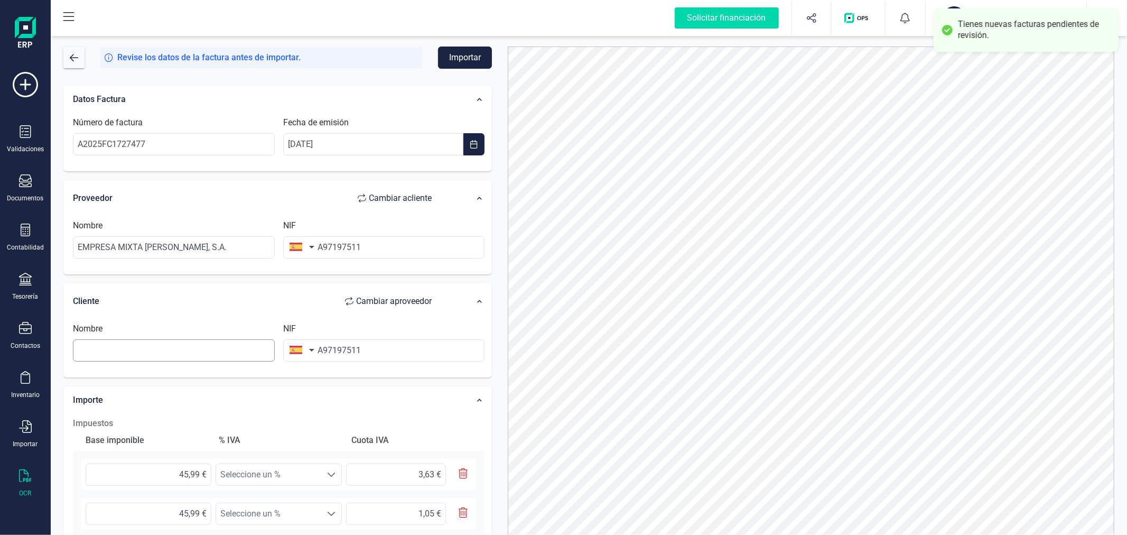 The width and height of the screenshot is (1127, 535). Describe the element at coordinates (400, 198) in the screenshot. I see `span: Cambiar a cliente` at that location.